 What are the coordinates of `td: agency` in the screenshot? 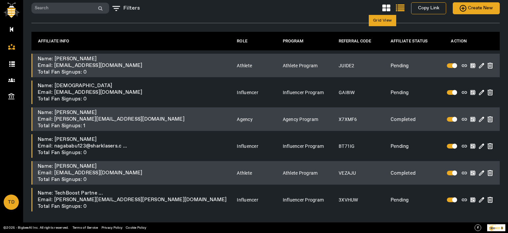 It's located at (255, 119).